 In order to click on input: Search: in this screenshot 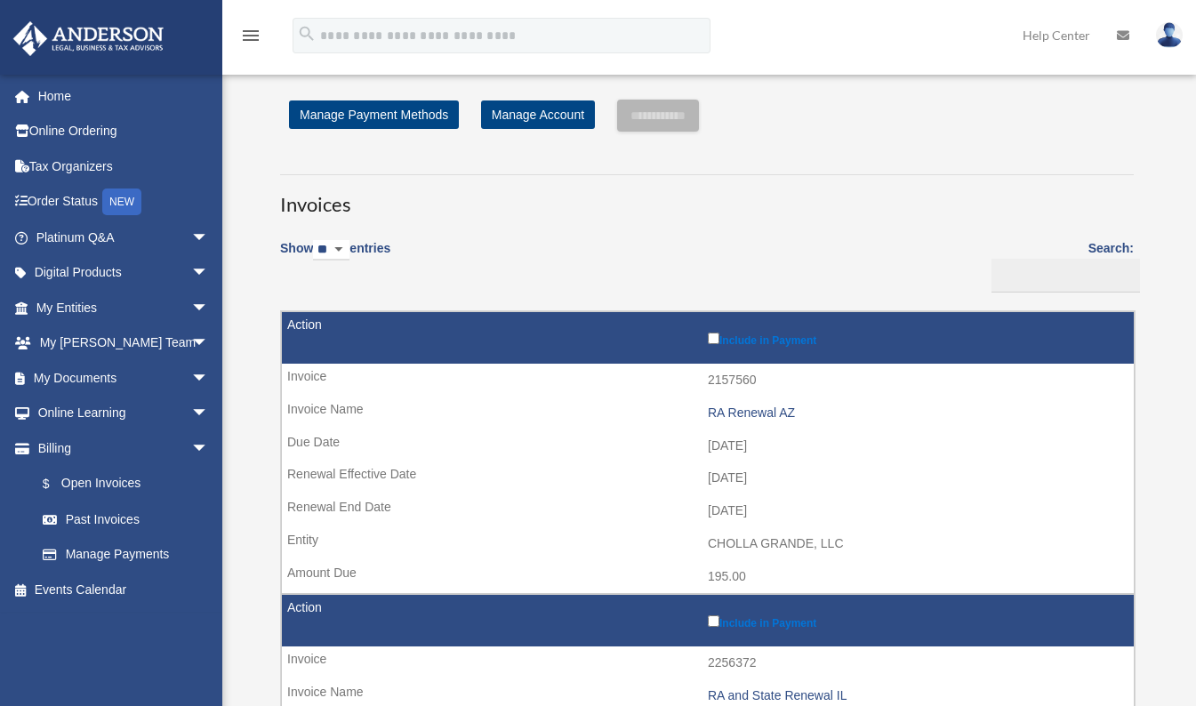, I will do `click(1066, 276)`.